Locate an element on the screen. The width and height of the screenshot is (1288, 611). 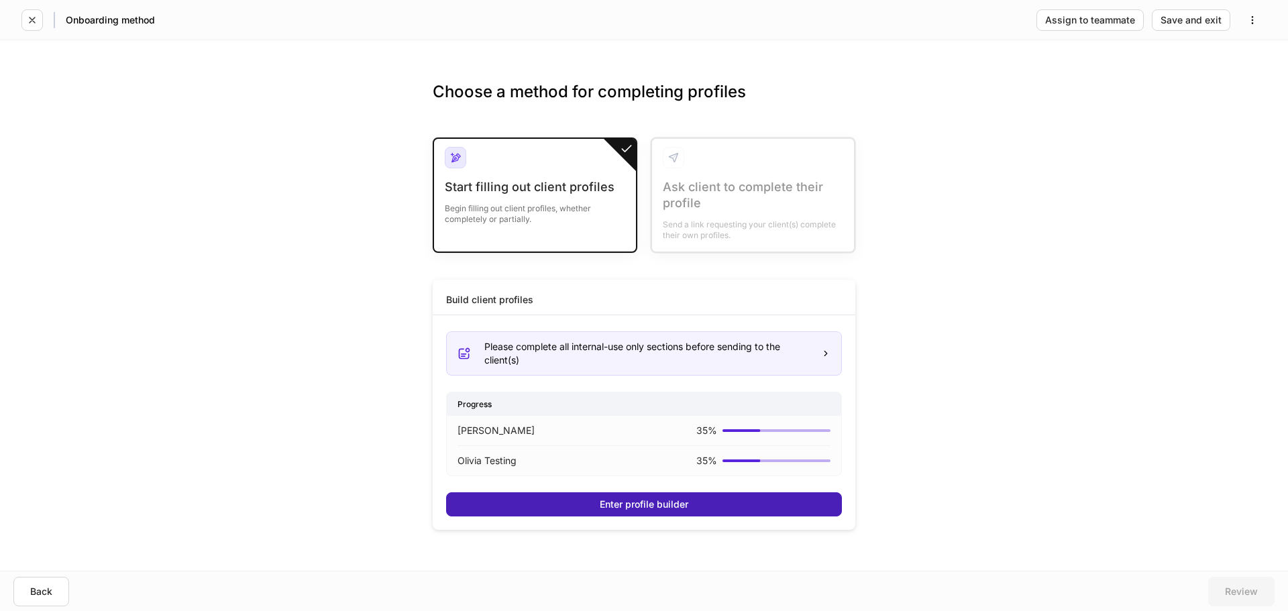
button: Back is located at coordinates (41, 591).